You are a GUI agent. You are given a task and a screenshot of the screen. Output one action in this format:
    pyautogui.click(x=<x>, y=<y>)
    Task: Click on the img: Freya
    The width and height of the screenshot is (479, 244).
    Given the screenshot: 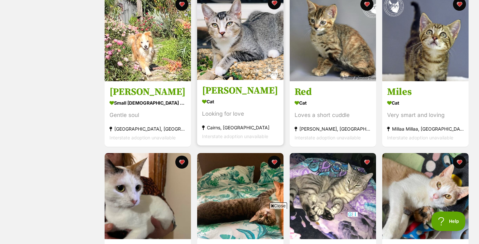 What is the action you would take?
    pyautogui.click(x=332, y=196)
    